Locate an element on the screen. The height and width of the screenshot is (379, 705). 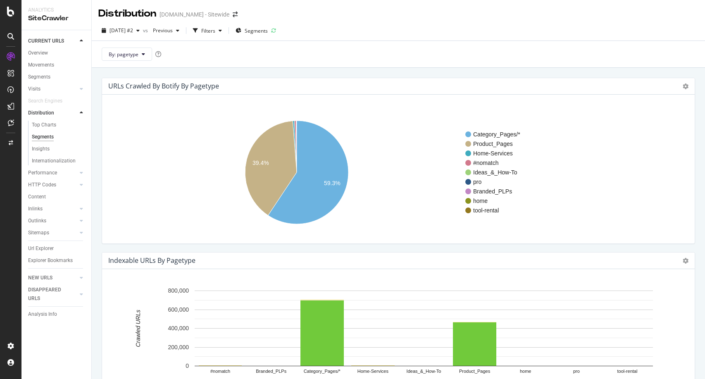
div: DISAPPEARED URLS is located at coordinates (49, 294).